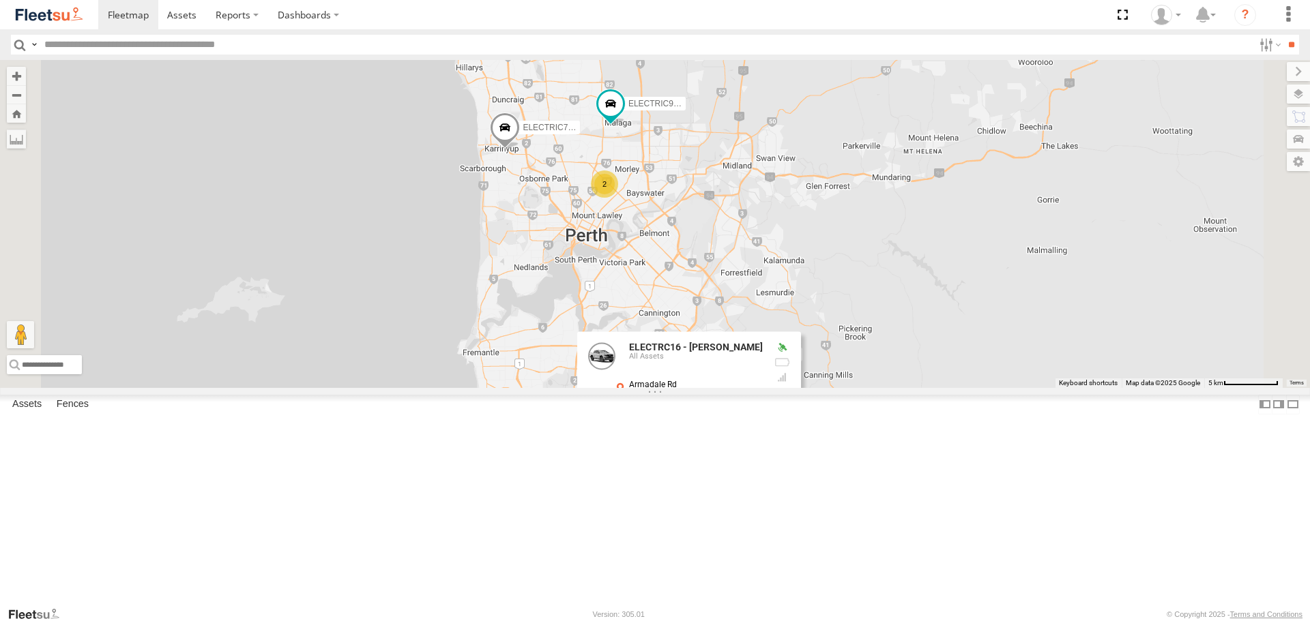 The width and height of the screenshot is (1310, 621). Describe the element at coordinates (619, 615) in the screenshot. I see `div: Version: 305.01` at that location.